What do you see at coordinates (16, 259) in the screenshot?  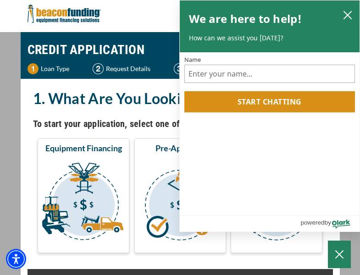 I see `div: Accessibility Menu` at bounding box center [16, 259].